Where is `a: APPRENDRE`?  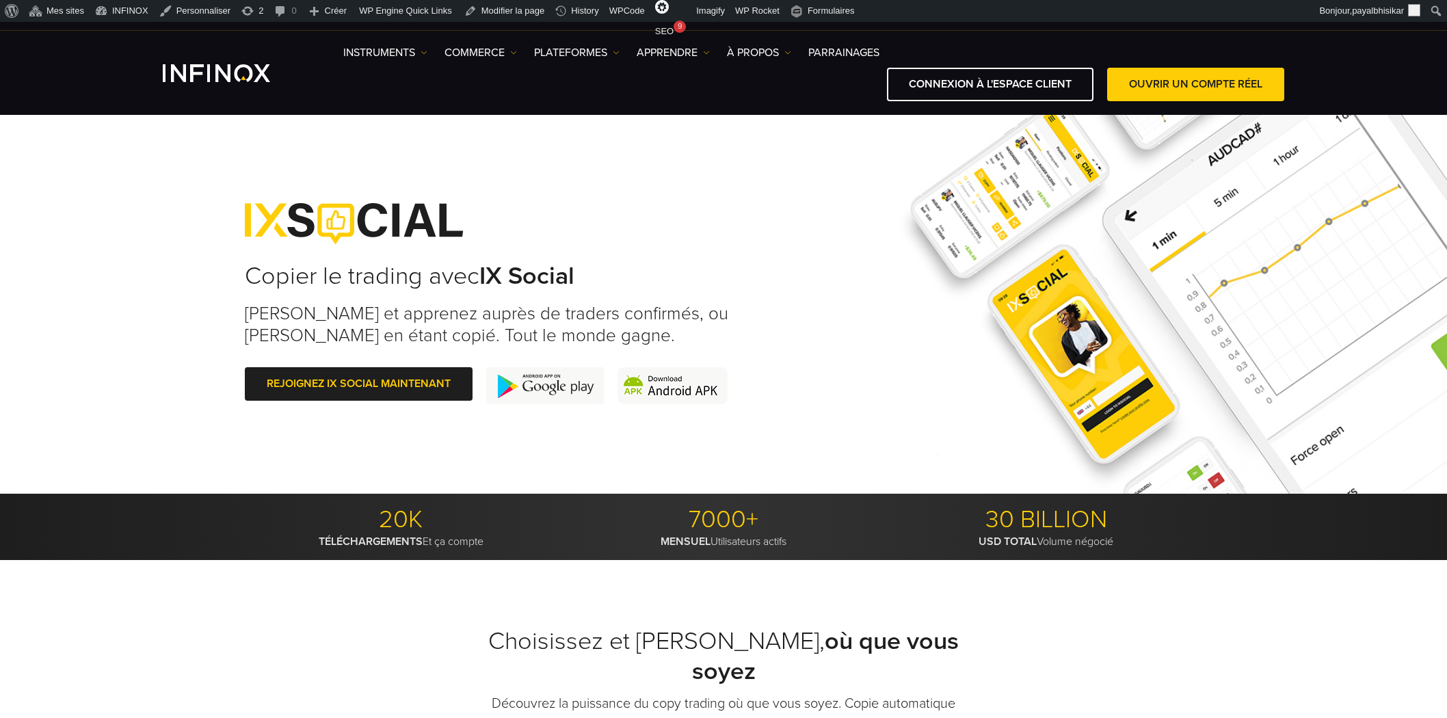
a: APPRENDRE is located at coordinates (673, 53).